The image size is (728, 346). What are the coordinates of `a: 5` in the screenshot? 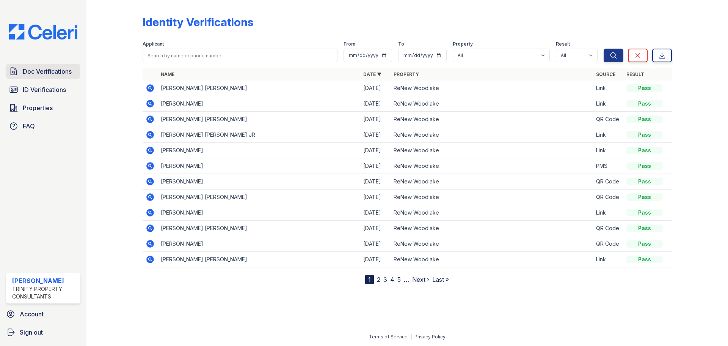 It's located at (399, 279).